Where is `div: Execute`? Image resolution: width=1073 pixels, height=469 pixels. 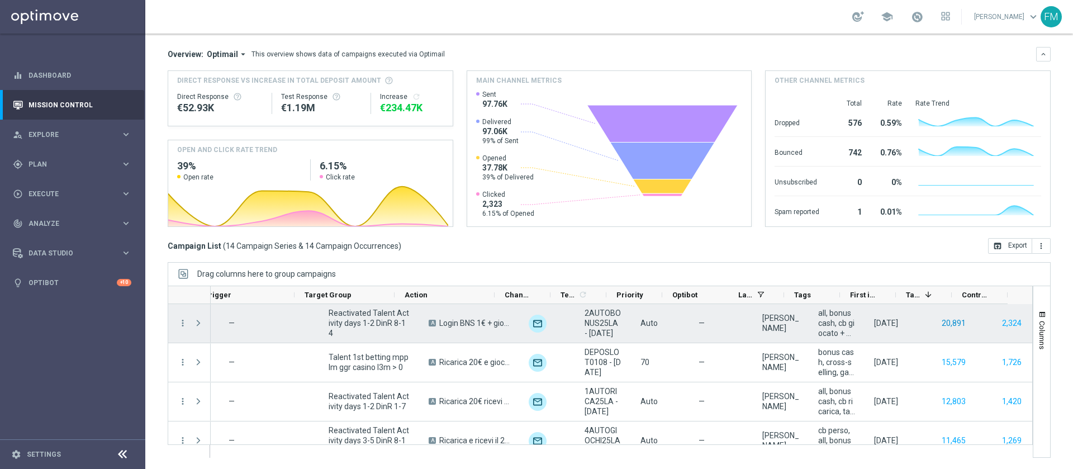 div: Execute is located at coordinates (67, 194).